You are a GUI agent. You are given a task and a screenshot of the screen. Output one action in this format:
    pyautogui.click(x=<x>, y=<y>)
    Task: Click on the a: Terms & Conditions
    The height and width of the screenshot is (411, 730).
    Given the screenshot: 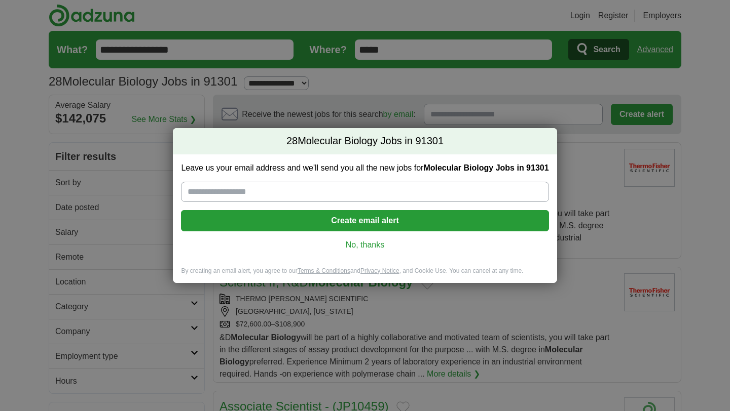 What is the action you would take?
    pyautogui.click(x=324, y=271)
    